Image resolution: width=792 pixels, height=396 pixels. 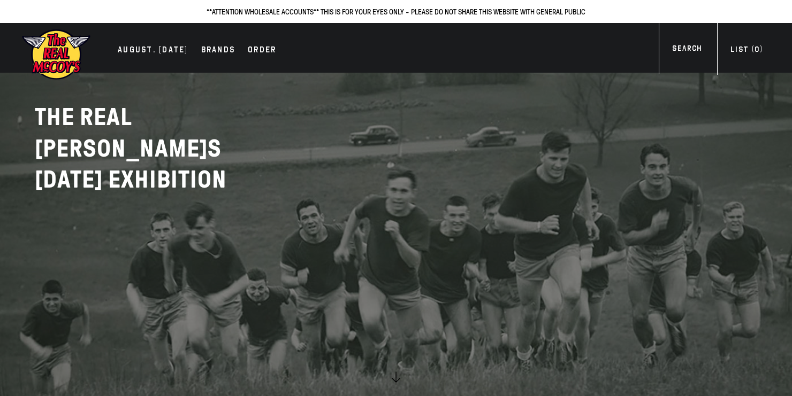 What do you see at coordinates (756, 49) in the screenshot?
I see `span: 0` at bounding box center [756, 49].